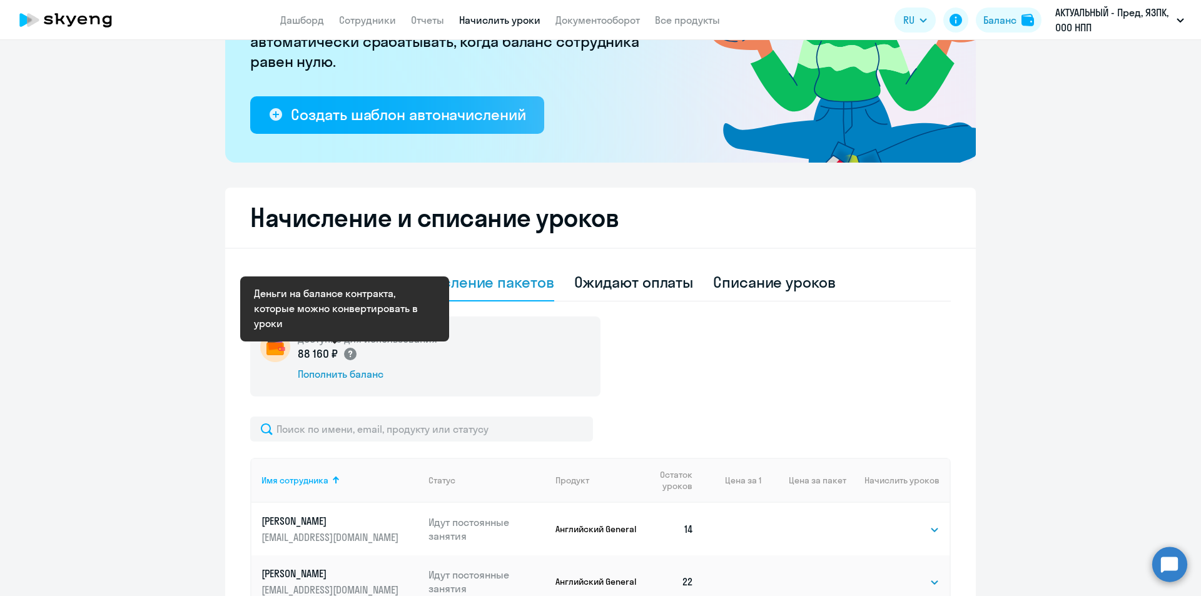 The height and width of the screenshot is (596, 1201). I want to click on img: wallet-circle.png, so click(275, 347).